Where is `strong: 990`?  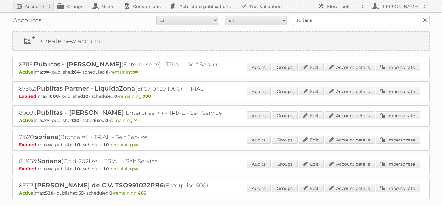 strong: 990 is located at coordinates (147, 96).